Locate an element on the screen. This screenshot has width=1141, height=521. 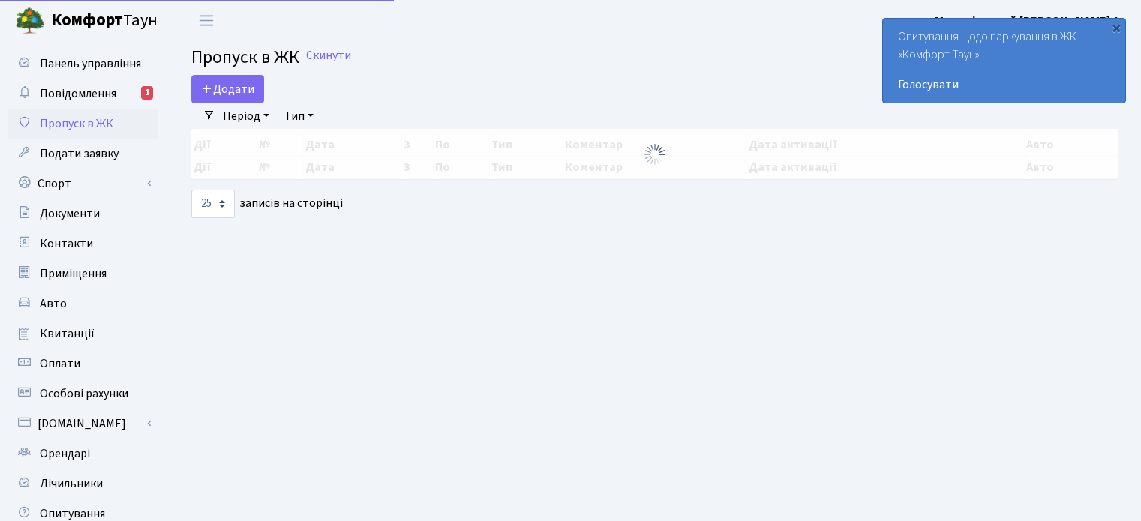
span: Авто is located at coordinates (53, 304).